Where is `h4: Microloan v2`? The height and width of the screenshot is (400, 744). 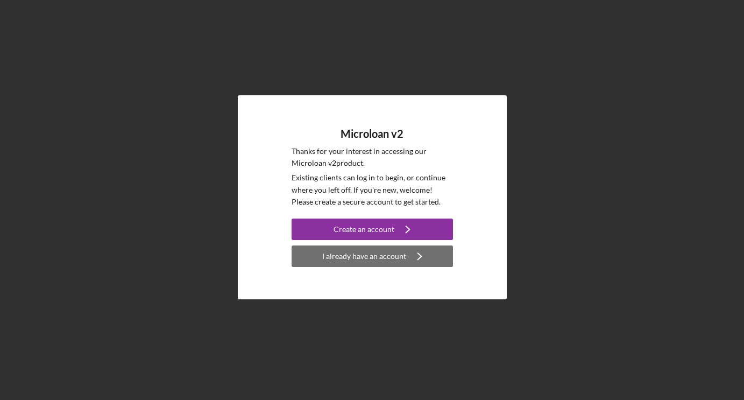 h4: Microloan v2 is located at coordinates (372, 133).